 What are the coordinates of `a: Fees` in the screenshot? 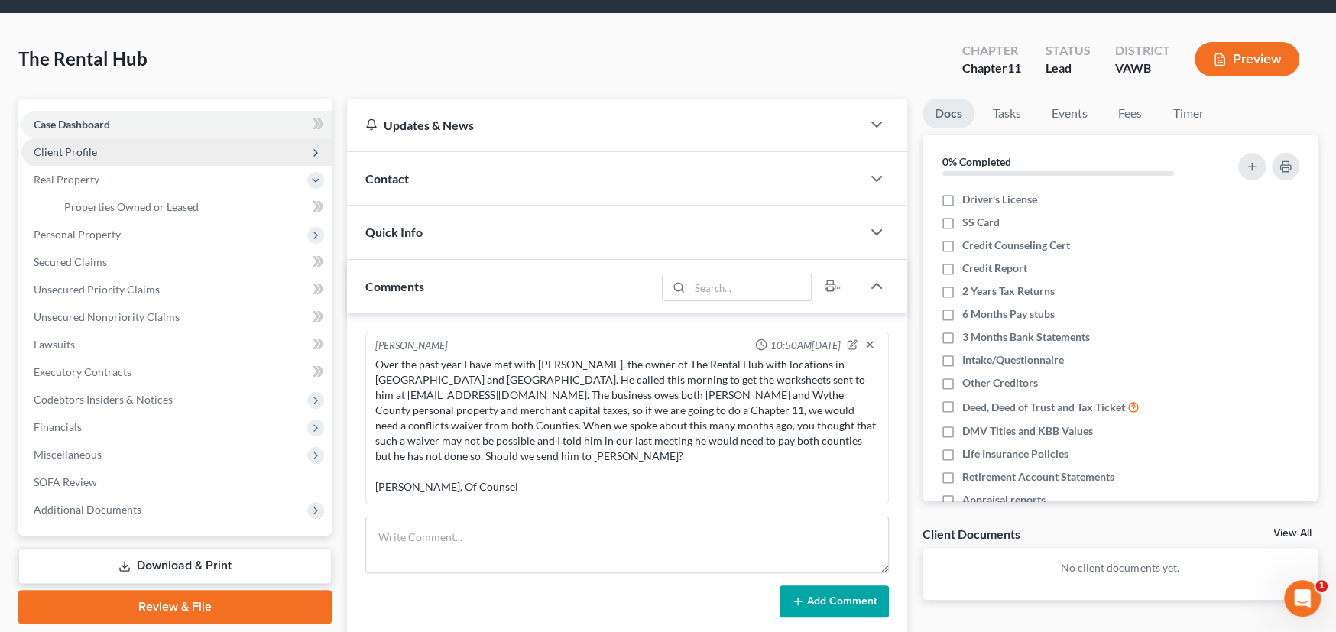 It's located at (1131, 113).